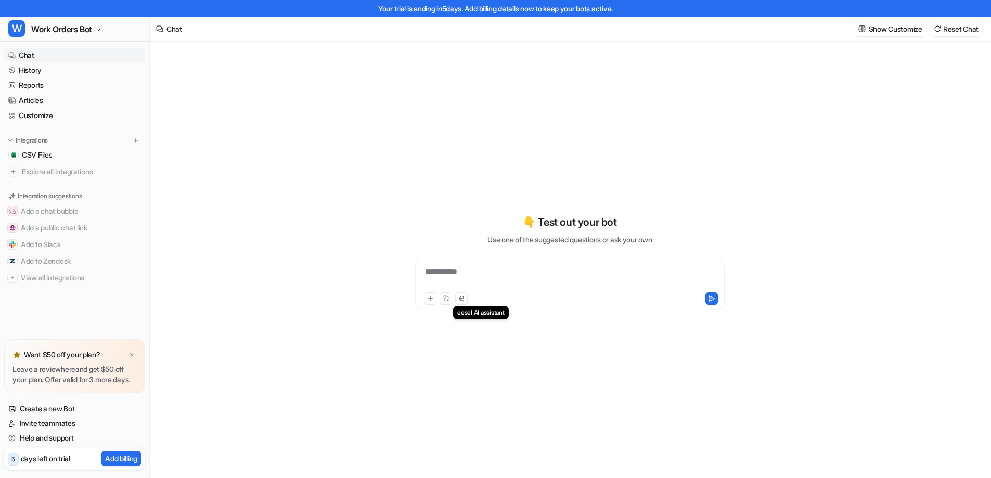 Image resolution: width=991 pixels, height=478 pixels. What do you see at coordinates (61, 29) in the screenshot?
I see `span: Work Orders Bot` at bounding box center [61, 29].